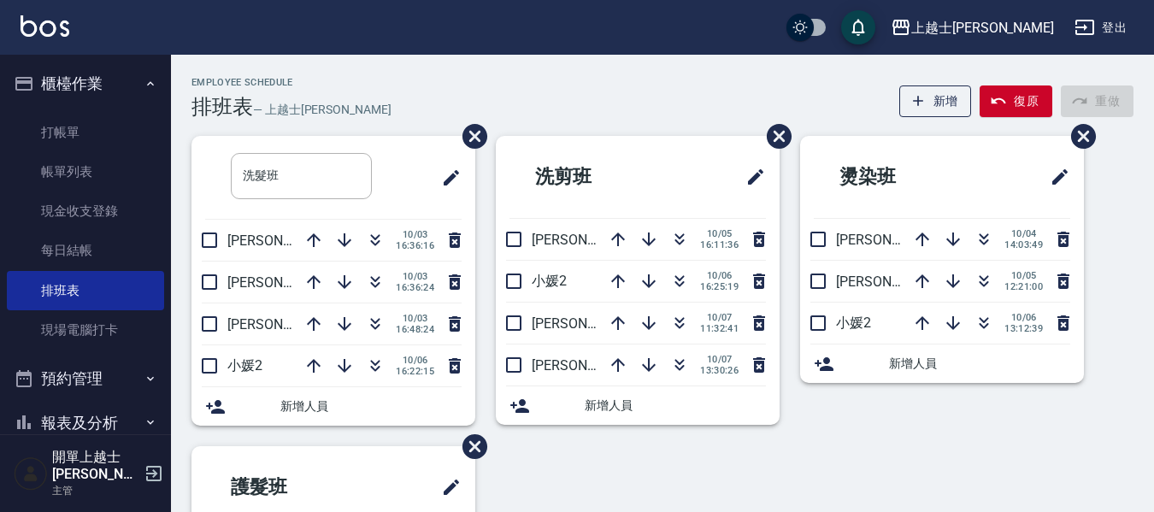  I want to click on p: 主管, so click(96, 491).